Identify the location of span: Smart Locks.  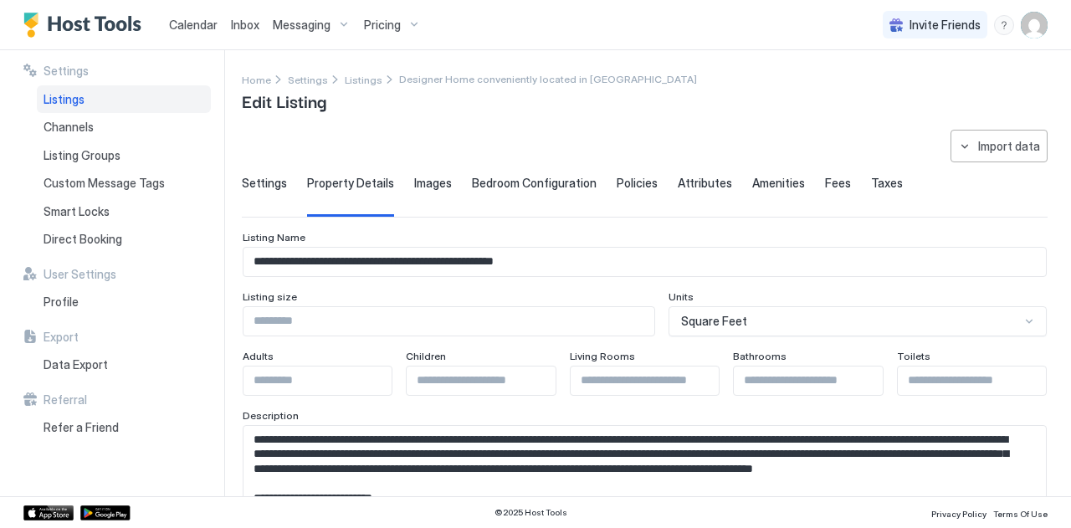
(76, 212).